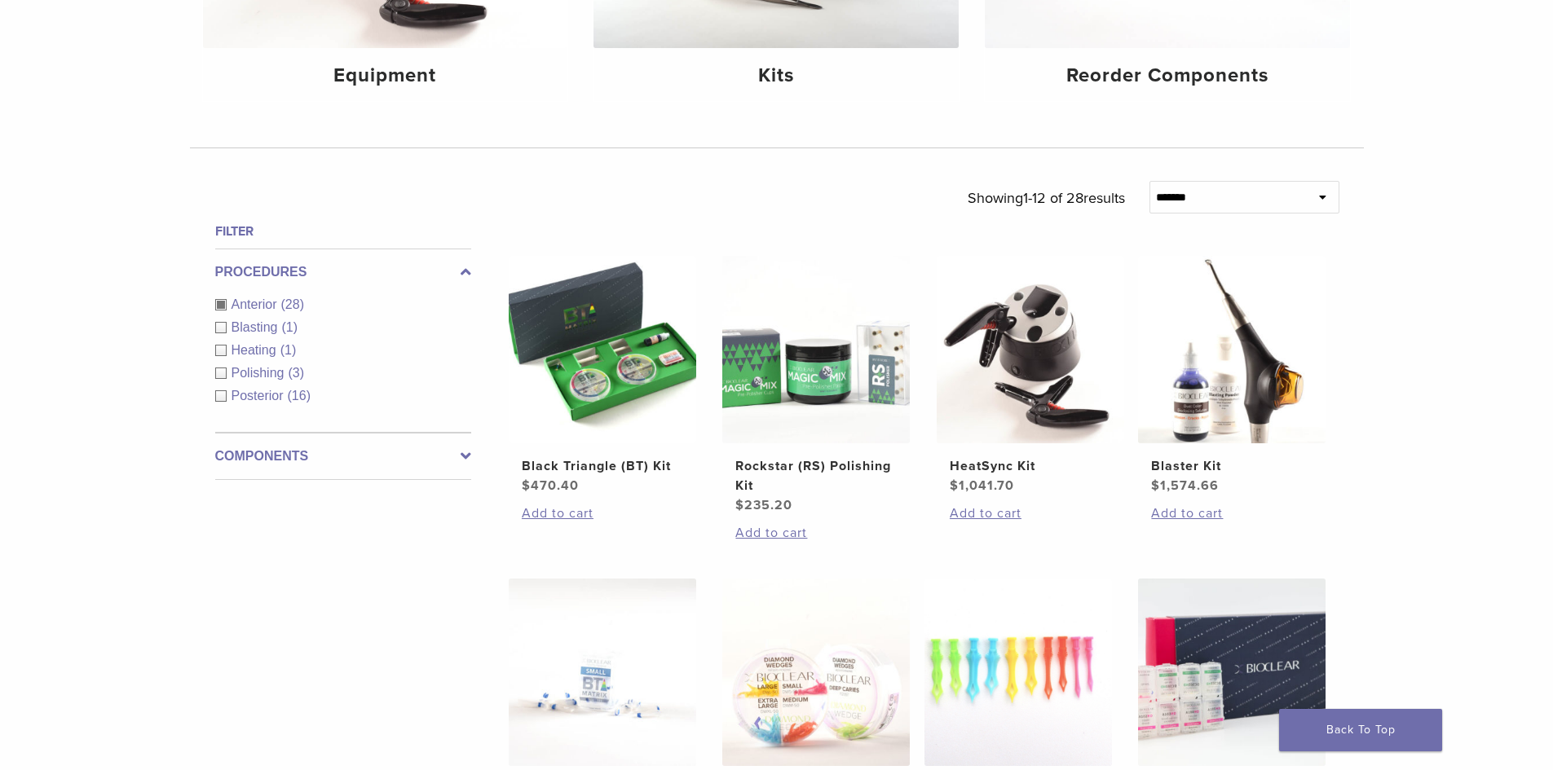 The height and width of the screenshot is (770, 1553). What do you see at coordinates (816, 673) in the screenshot?
I see `img: Diamond Wedge Kits` at bounding box center [816, 673].